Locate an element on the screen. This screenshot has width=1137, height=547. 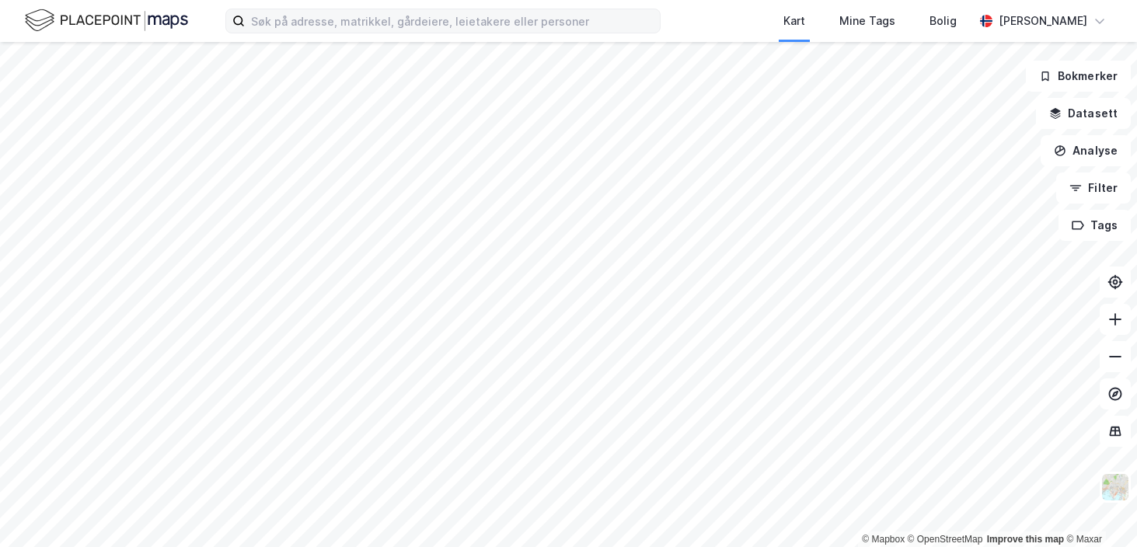
a: Mapbox is located at coordinates (883, 539).